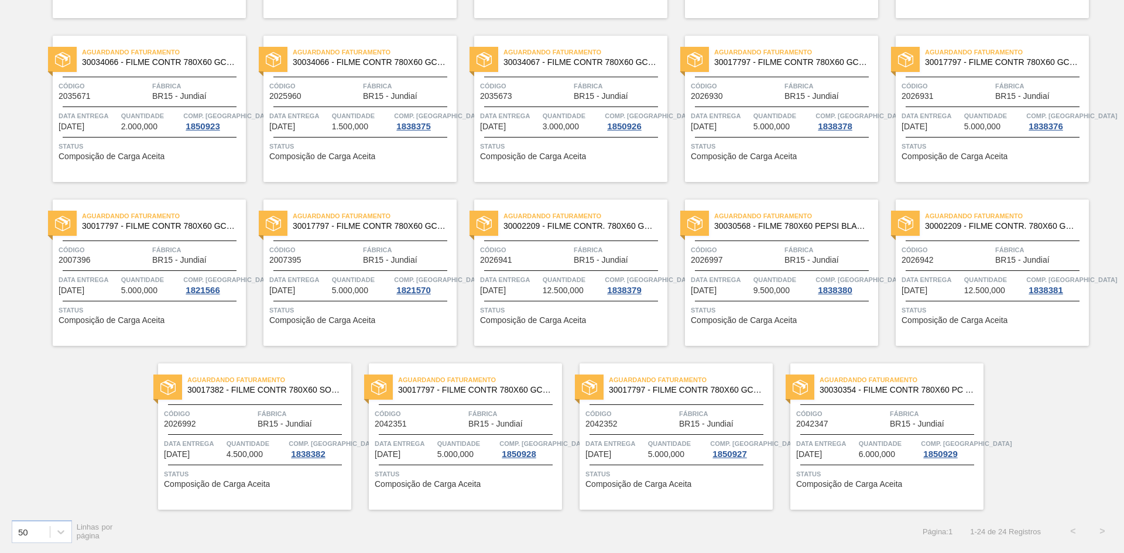 This screenshot has height=553, width=1124. What do you see at coordinates (95, 531) in the screenshot?
I see `span: Linhas por página` at bounding box center [95, 531].